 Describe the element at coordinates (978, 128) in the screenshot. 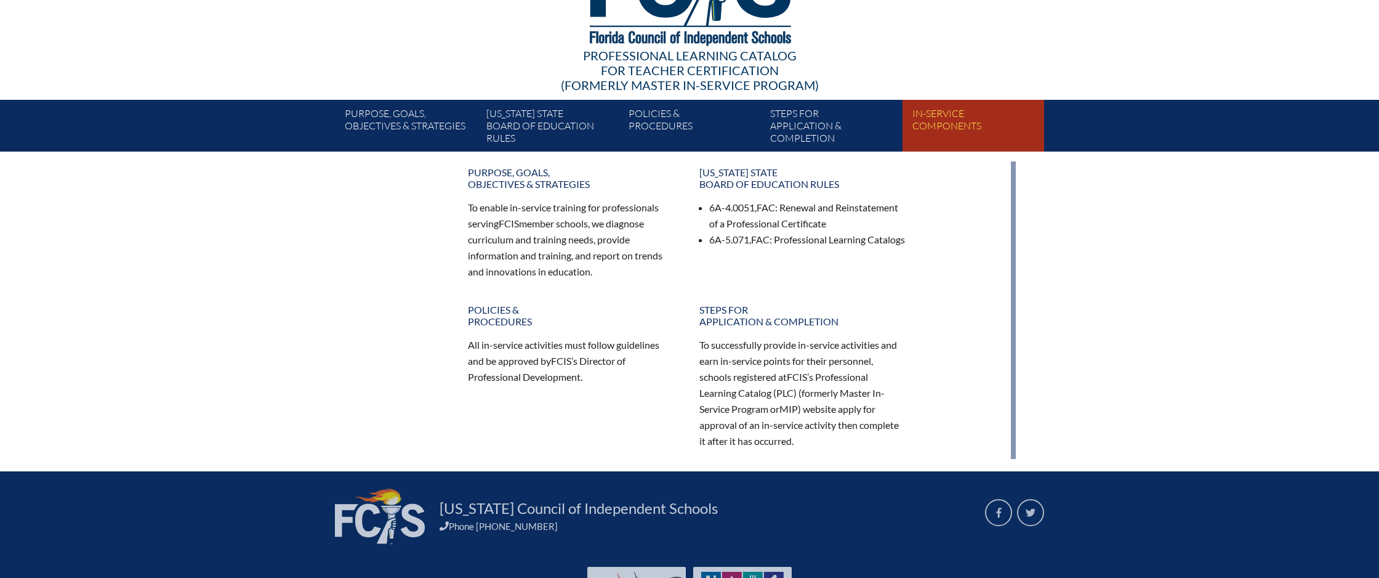

I see `a: In-servicecomponents` at that location.